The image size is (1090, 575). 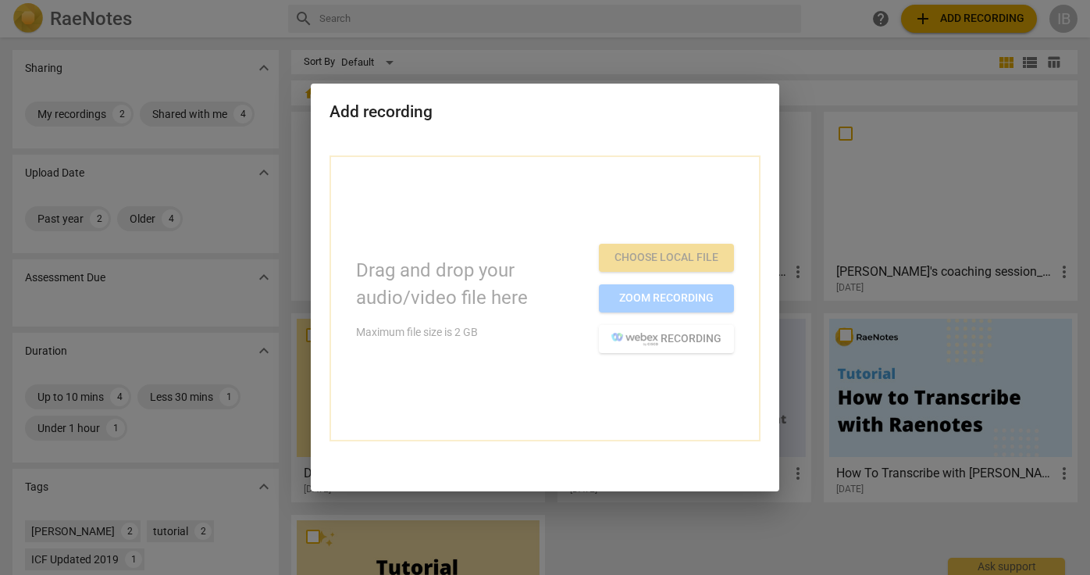 I want to click on button: Zoom recording, so click(x=666, y=298).